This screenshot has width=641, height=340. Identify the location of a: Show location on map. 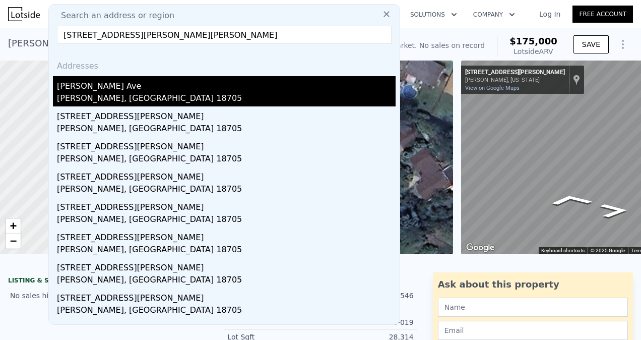
(577, 80).